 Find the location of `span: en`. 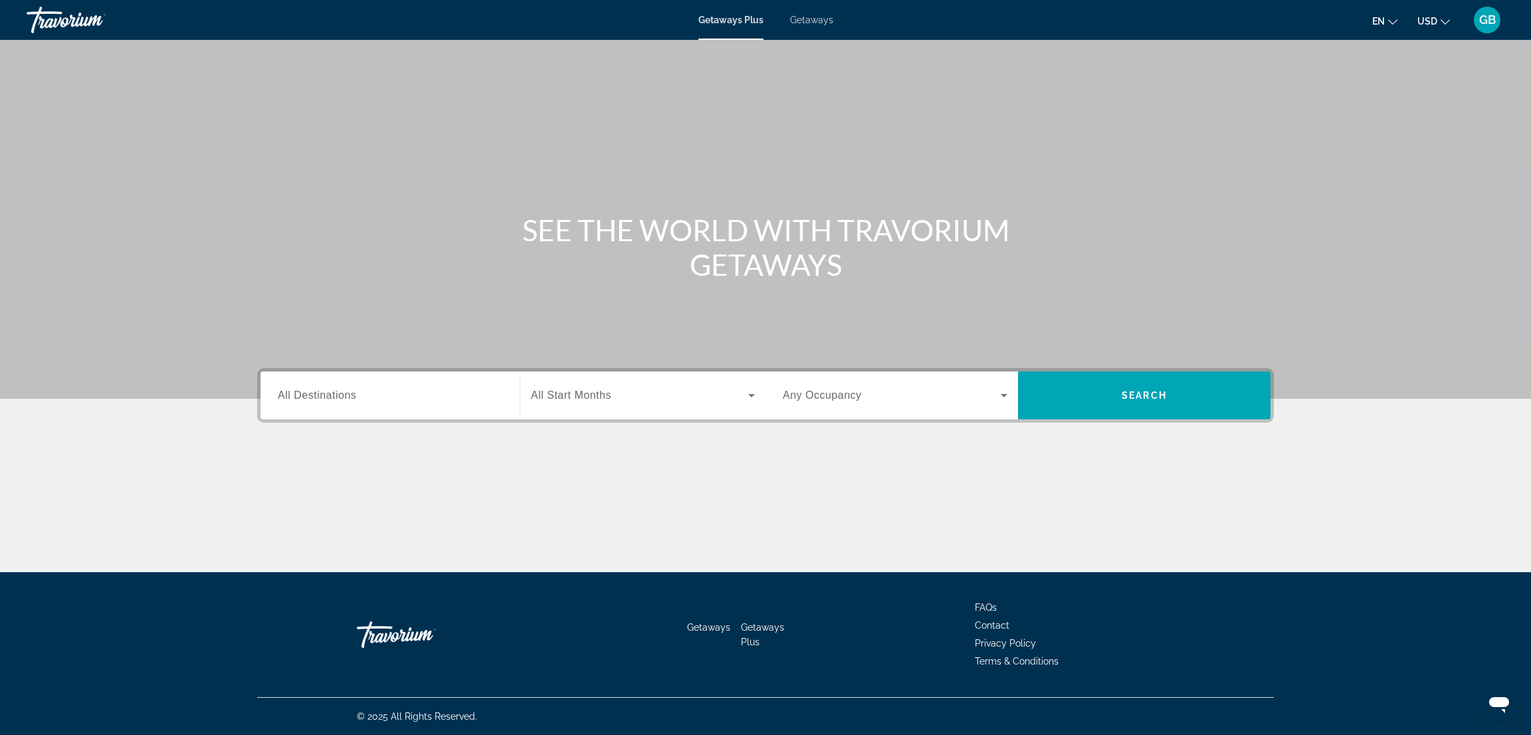

span: en is located at coordinates (1378, 21).